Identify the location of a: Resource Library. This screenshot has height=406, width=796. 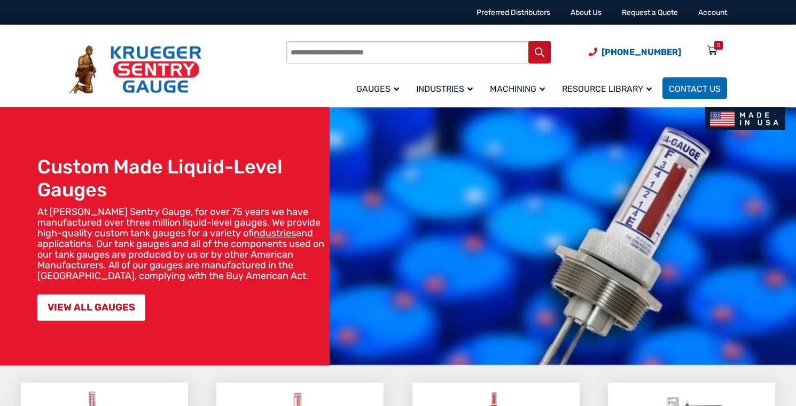
(609, 88).